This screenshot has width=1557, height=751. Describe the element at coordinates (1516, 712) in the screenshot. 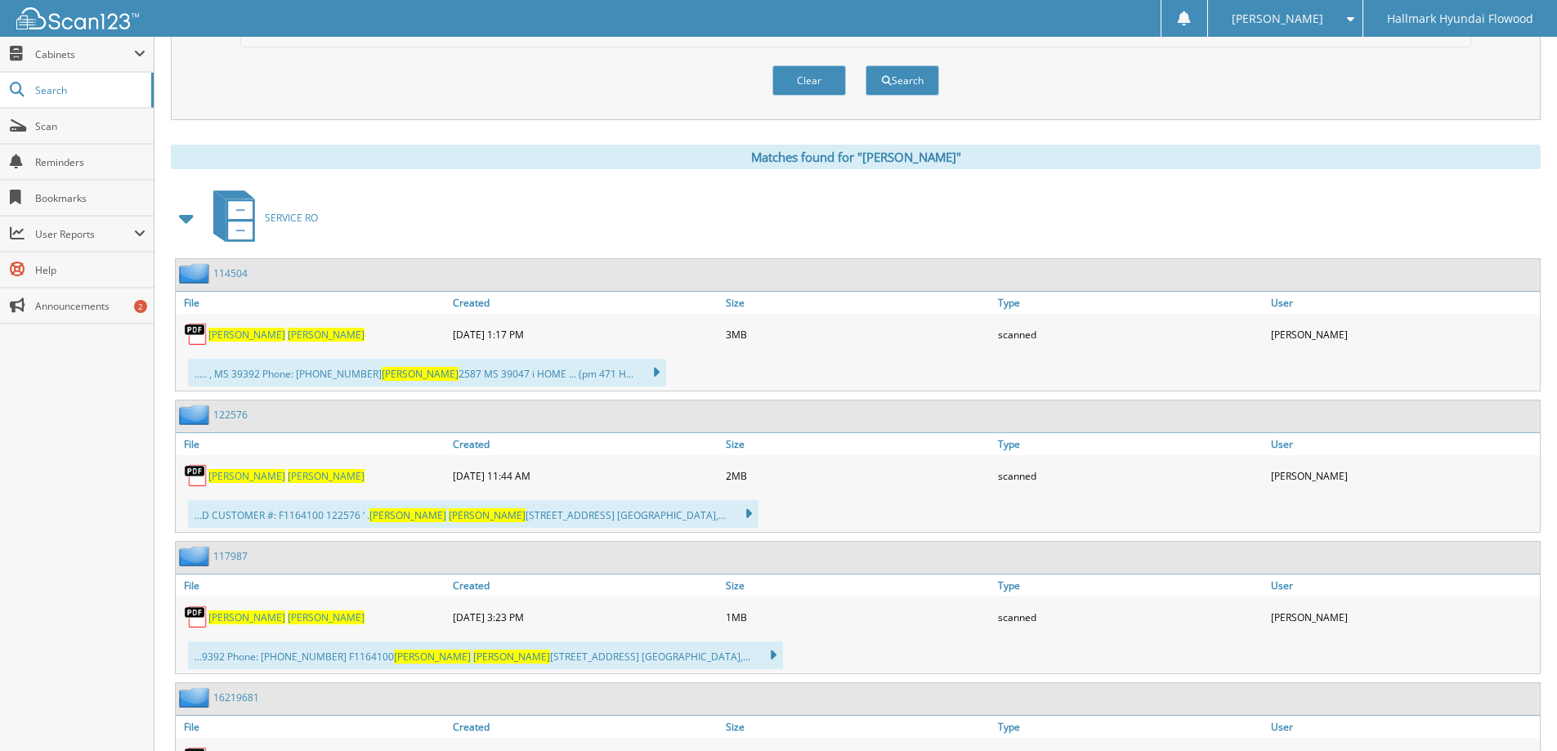

I see `div: Chat Widget` at that location.